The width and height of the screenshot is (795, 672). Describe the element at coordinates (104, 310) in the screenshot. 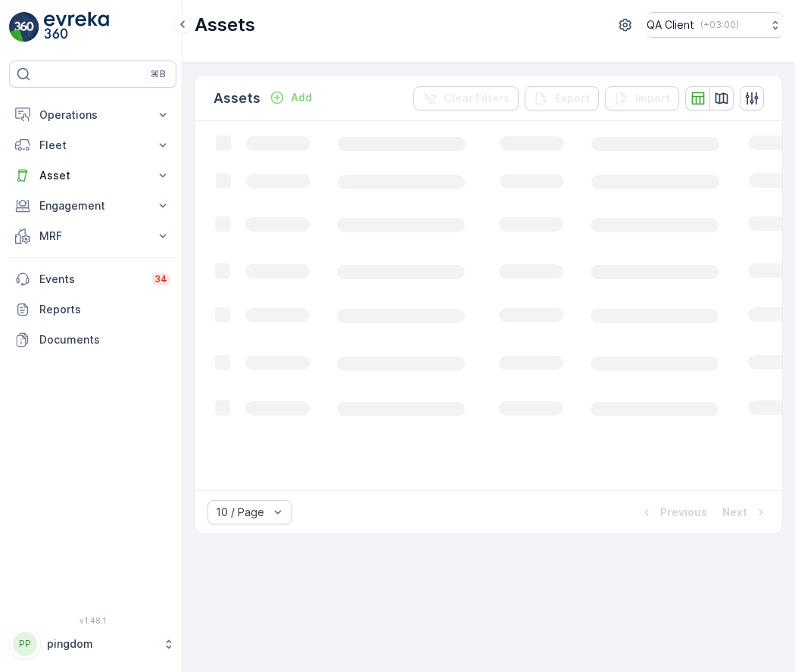

I see `p: Reports` at that location.